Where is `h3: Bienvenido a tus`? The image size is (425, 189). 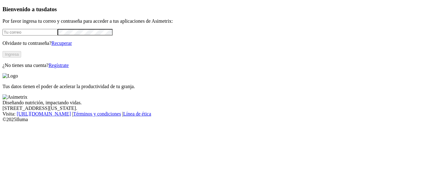 h3: Bienvenido a tus is located at coordinates (212, 9).